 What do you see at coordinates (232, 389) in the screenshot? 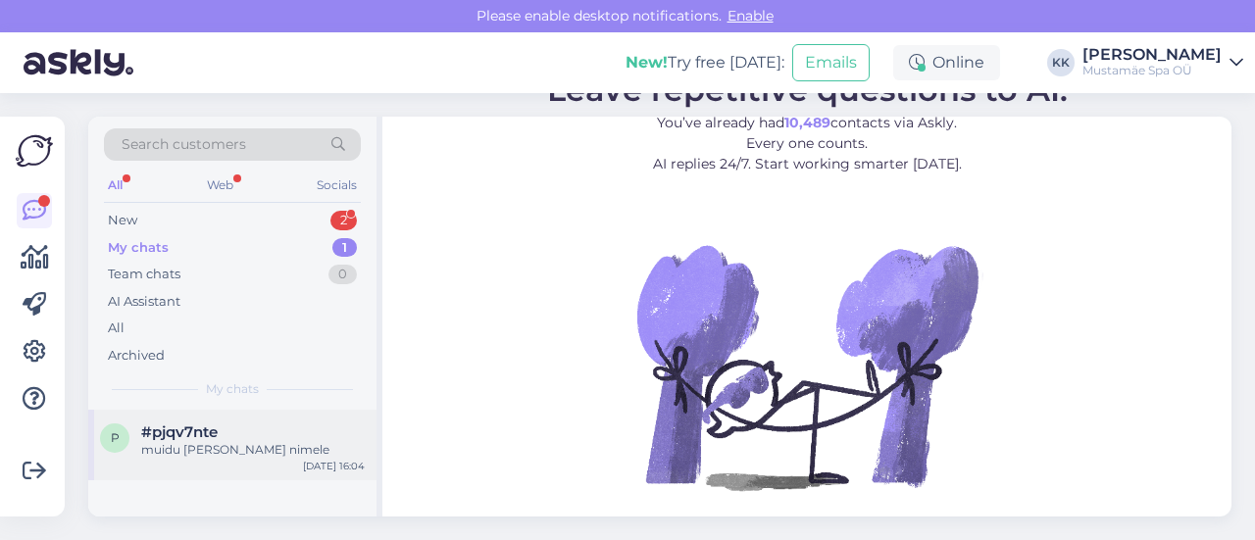
I see `span: My chats` at bounding box center [232, 389].